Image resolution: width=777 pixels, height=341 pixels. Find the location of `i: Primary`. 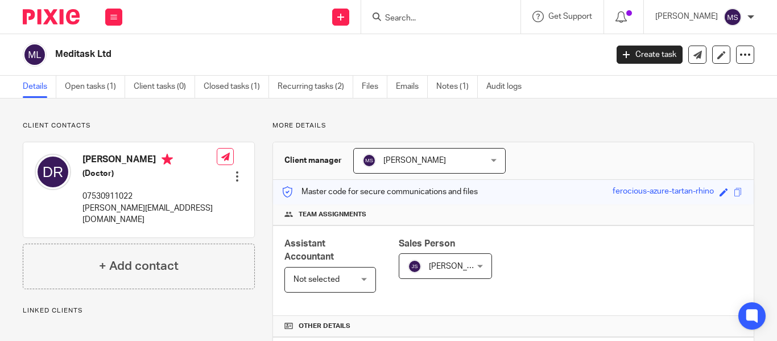

i: Primary is located at coordinates (167, 159).